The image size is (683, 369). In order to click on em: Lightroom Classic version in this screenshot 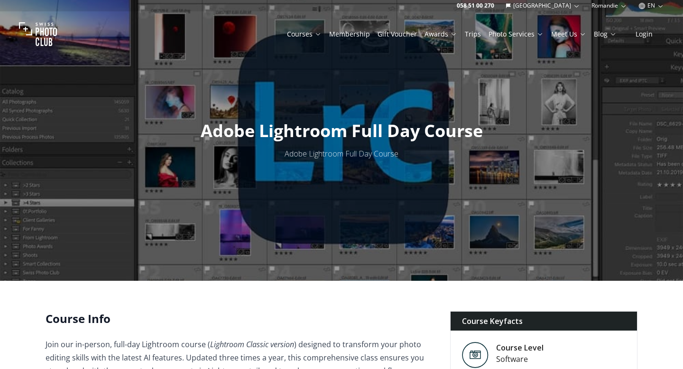, I will do `click(252, 344)`.